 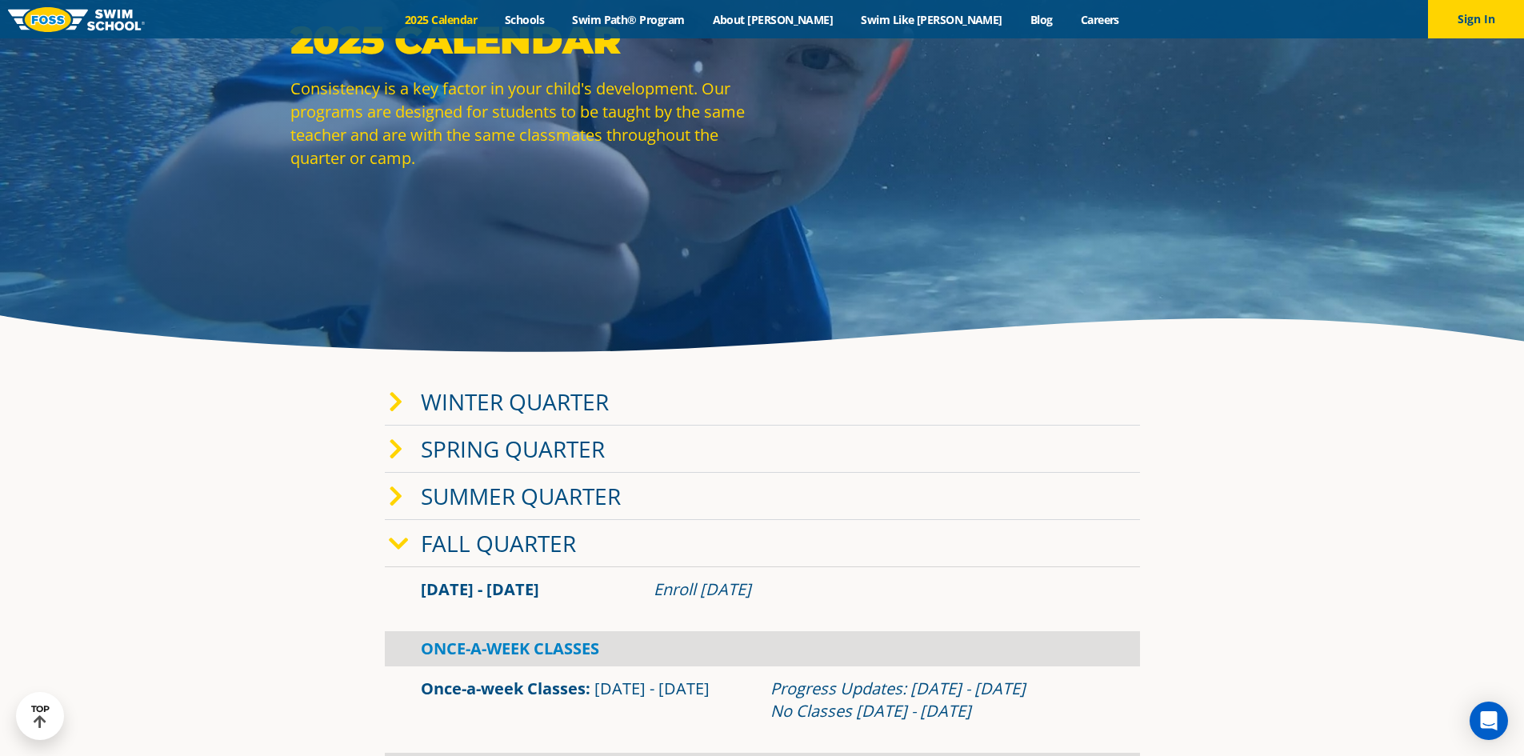 I want to click on a: Swim Path® Program, so click(x=628, y=19).